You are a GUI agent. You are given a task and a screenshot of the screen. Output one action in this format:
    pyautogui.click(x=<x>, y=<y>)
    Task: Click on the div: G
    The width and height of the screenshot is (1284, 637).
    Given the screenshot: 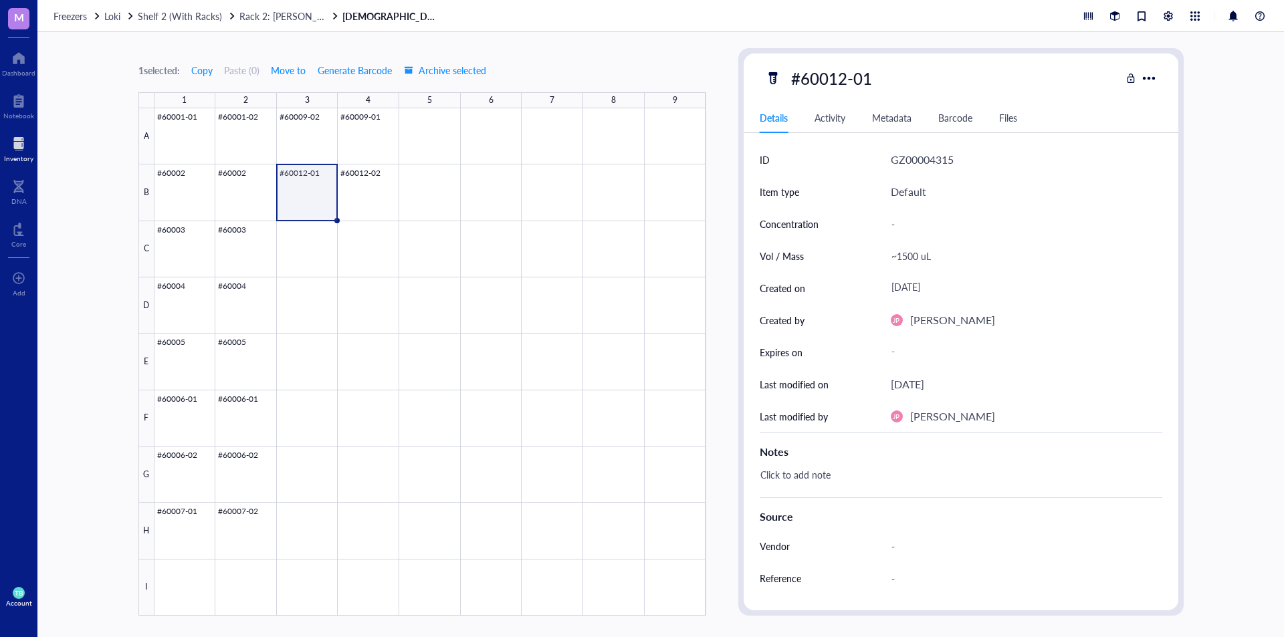 What is the action you would take?
    pyautogui.click(x=146, y=475)
    